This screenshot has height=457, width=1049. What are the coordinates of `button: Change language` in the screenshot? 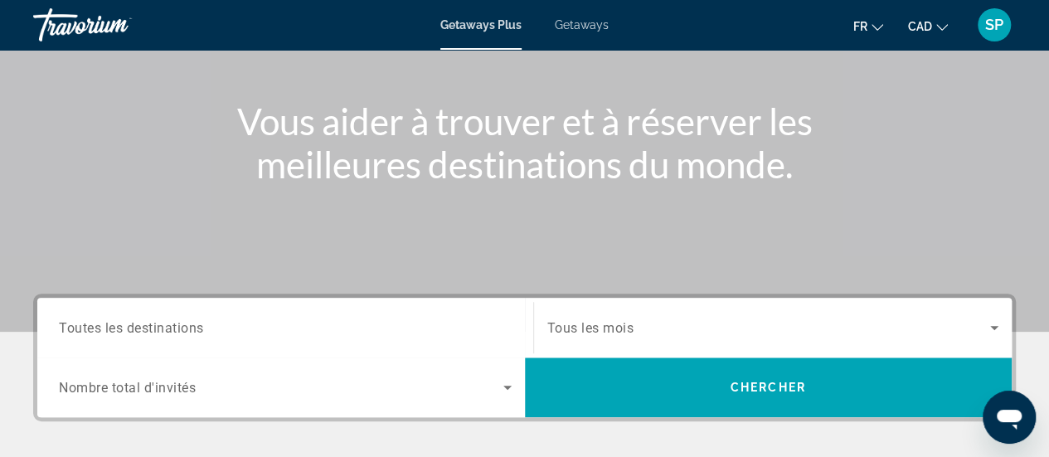 It's located at (868, 26).